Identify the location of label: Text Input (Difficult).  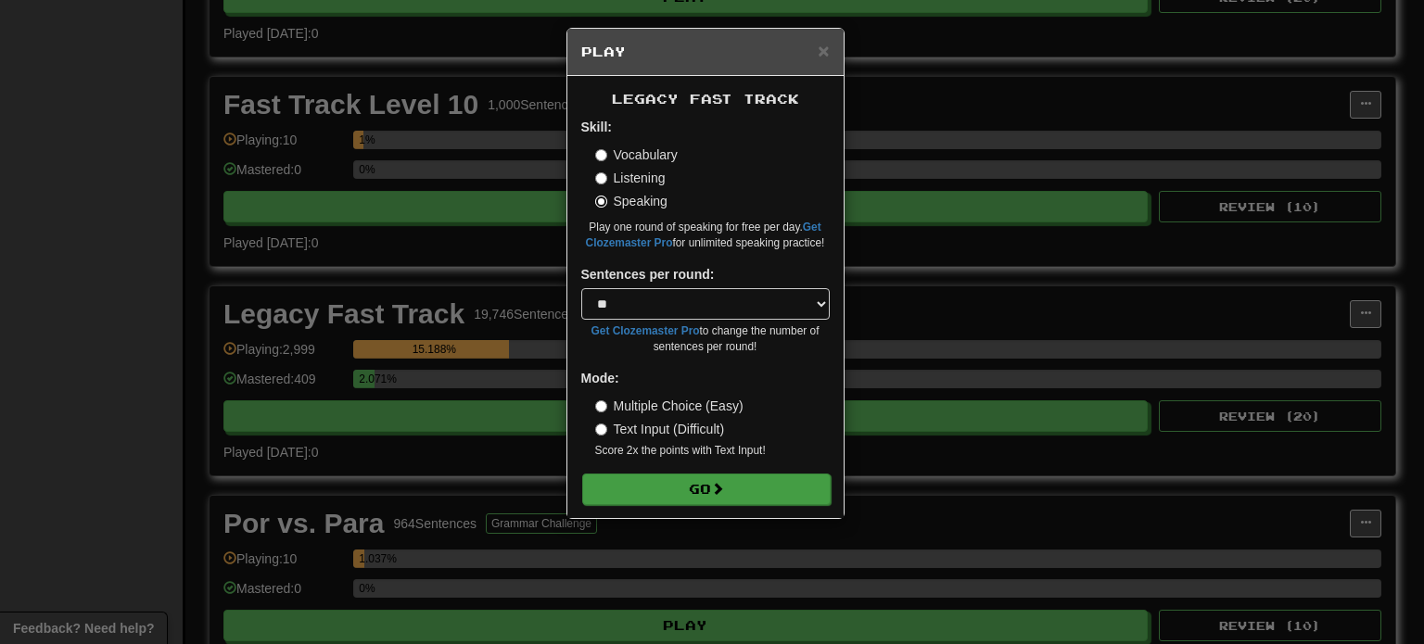
(660, 429).